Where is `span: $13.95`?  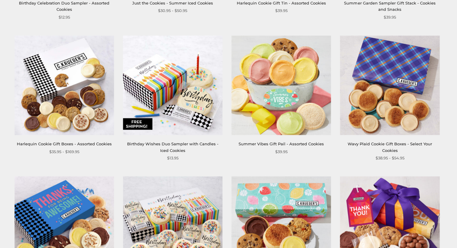
span: $13.95 is located at coordinates (173, 158).